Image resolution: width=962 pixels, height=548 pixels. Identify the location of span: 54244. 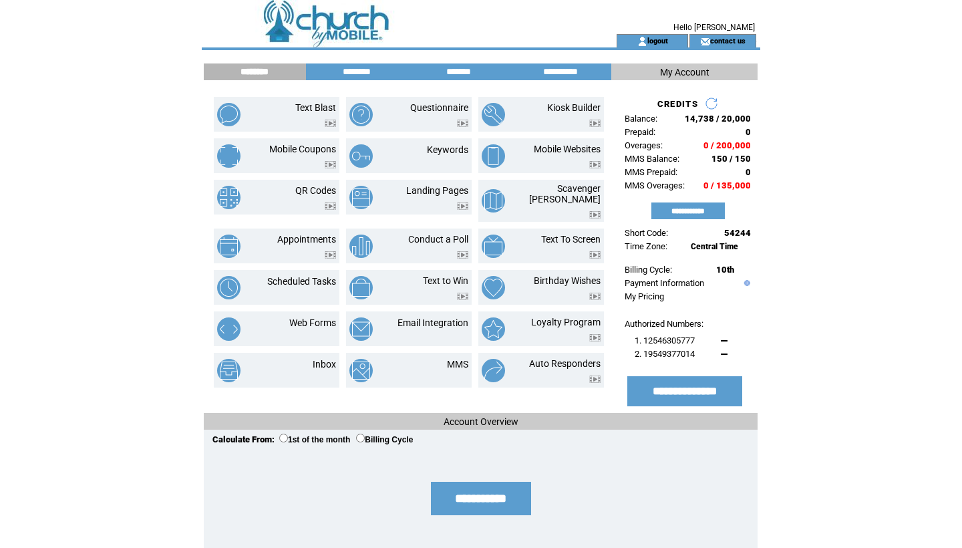
(737, 232).